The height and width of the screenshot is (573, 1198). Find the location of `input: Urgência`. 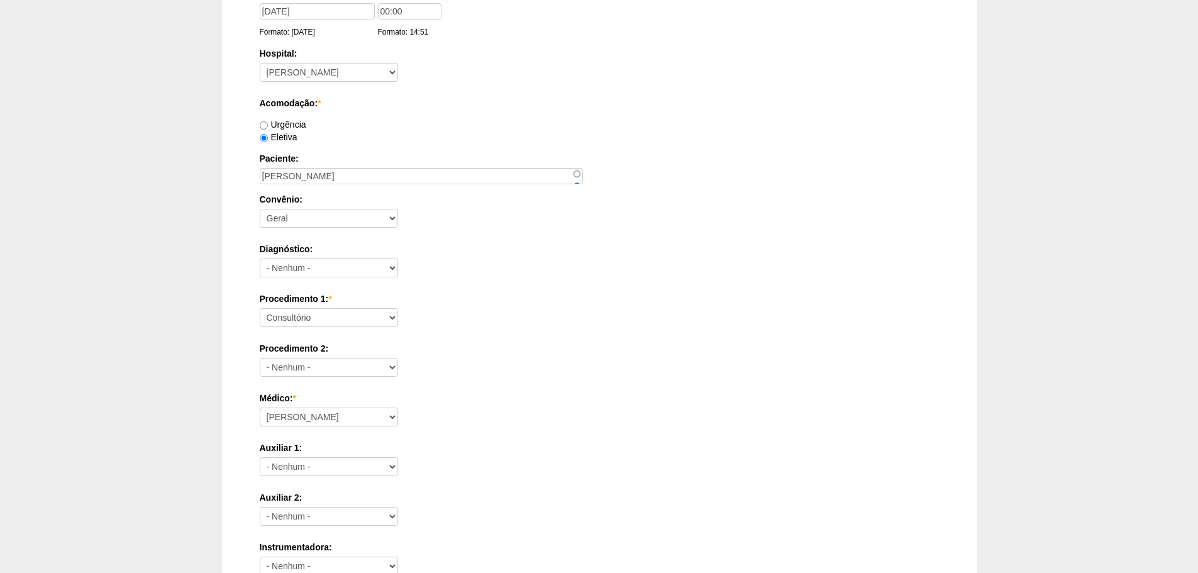

input: Urgência is located at coordinates (264, 125).